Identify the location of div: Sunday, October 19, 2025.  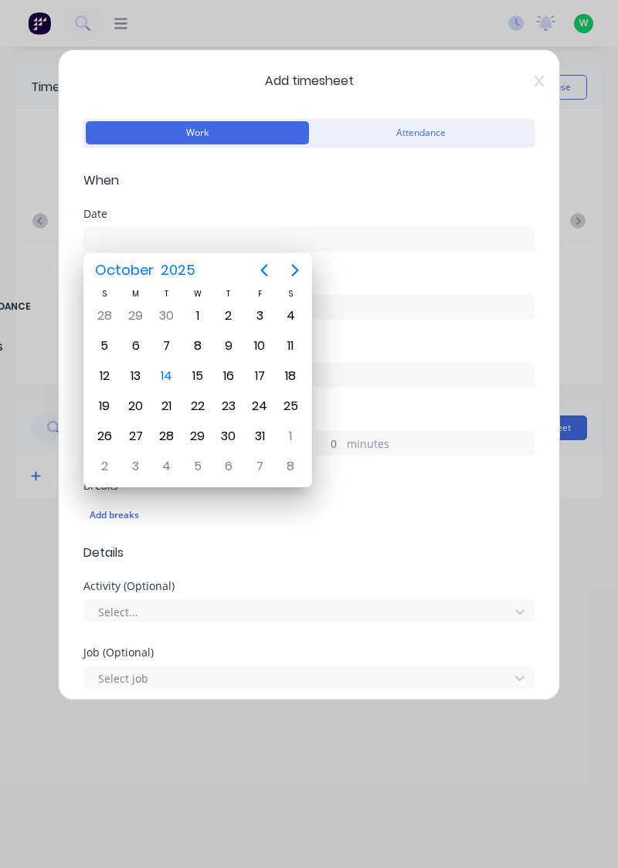
(104, 406).